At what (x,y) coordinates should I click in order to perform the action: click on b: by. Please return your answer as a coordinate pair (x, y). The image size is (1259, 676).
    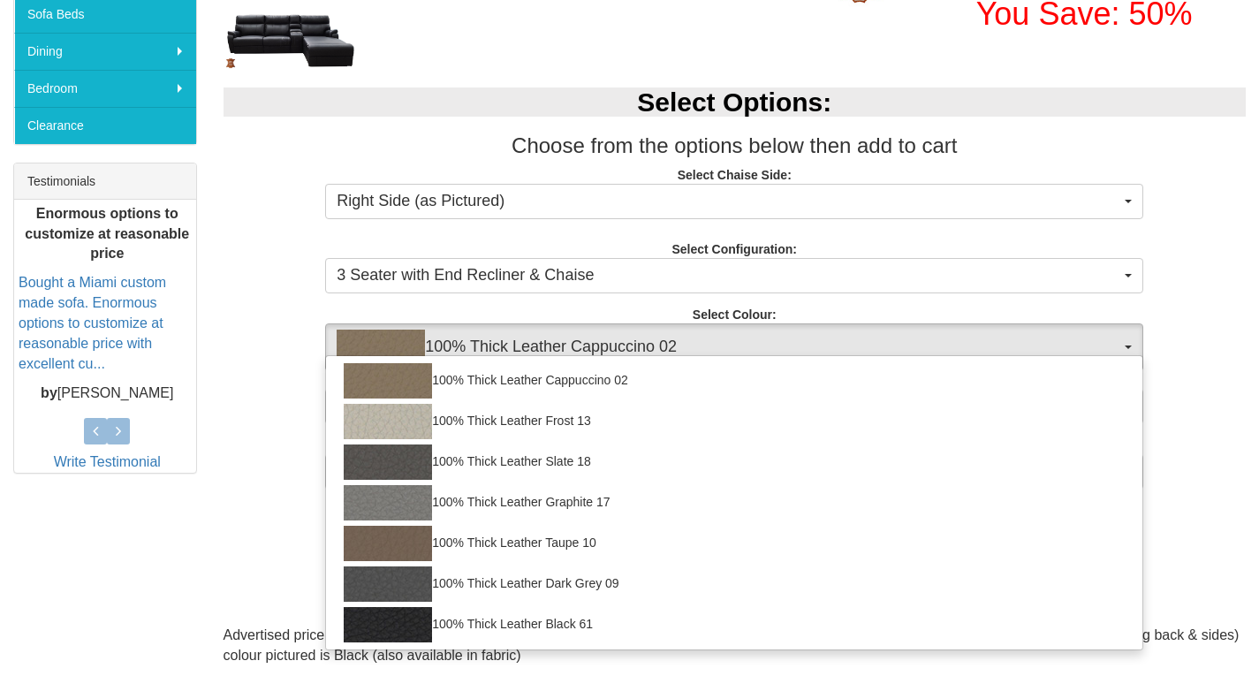
    Looking at the image, I should click on (49, 392).